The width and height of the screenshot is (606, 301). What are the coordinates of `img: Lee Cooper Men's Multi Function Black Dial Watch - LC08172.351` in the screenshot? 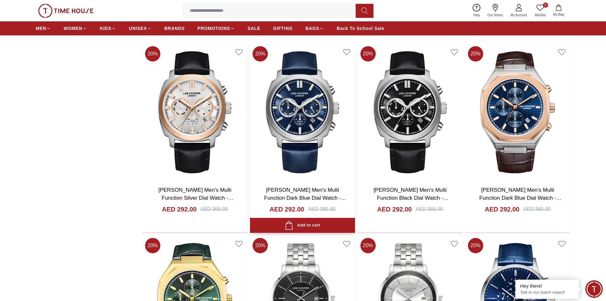 It's located at (410, 112).